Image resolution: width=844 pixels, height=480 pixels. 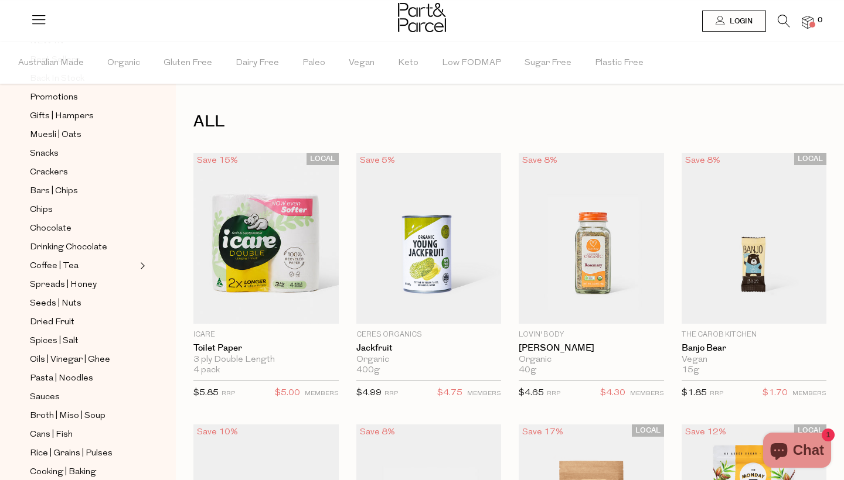 I want to click on span: Australian Made, so click(x=51, y=63).